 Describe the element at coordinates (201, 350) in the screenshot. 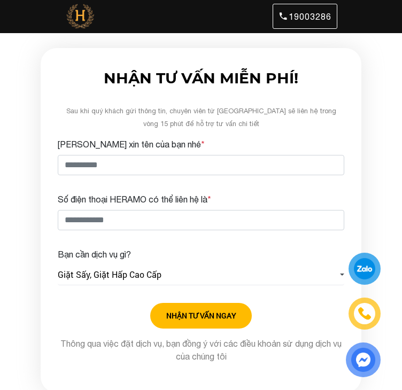

I see `span: Thông qua việc đặt dịch vụ, bạn đồng ý với các điều khoản sử dụng dịch vụ của chúng tôi` at that location.